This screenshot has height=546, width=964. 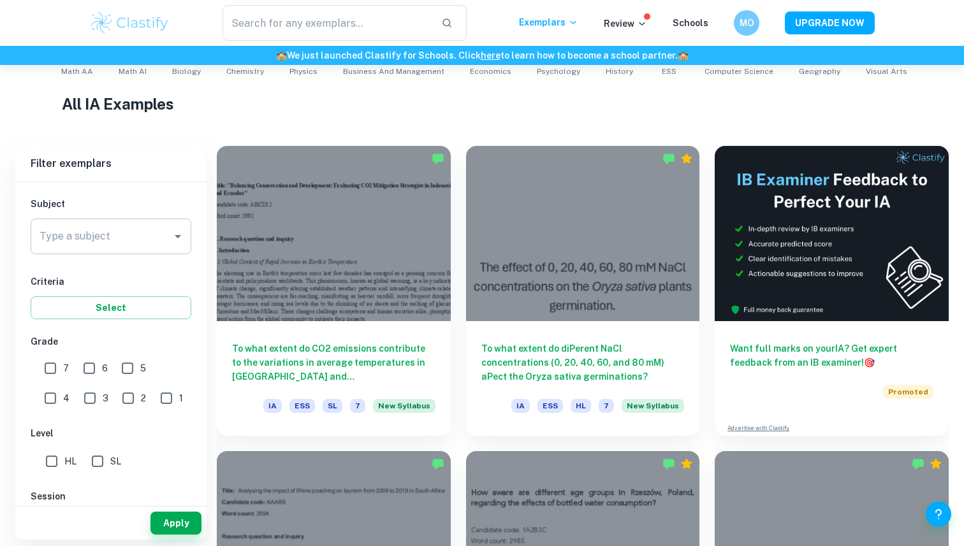 What do you see at coordinates (178, 237) in the screenshot?
I see `button: Open` at bounding box center [178, 237].